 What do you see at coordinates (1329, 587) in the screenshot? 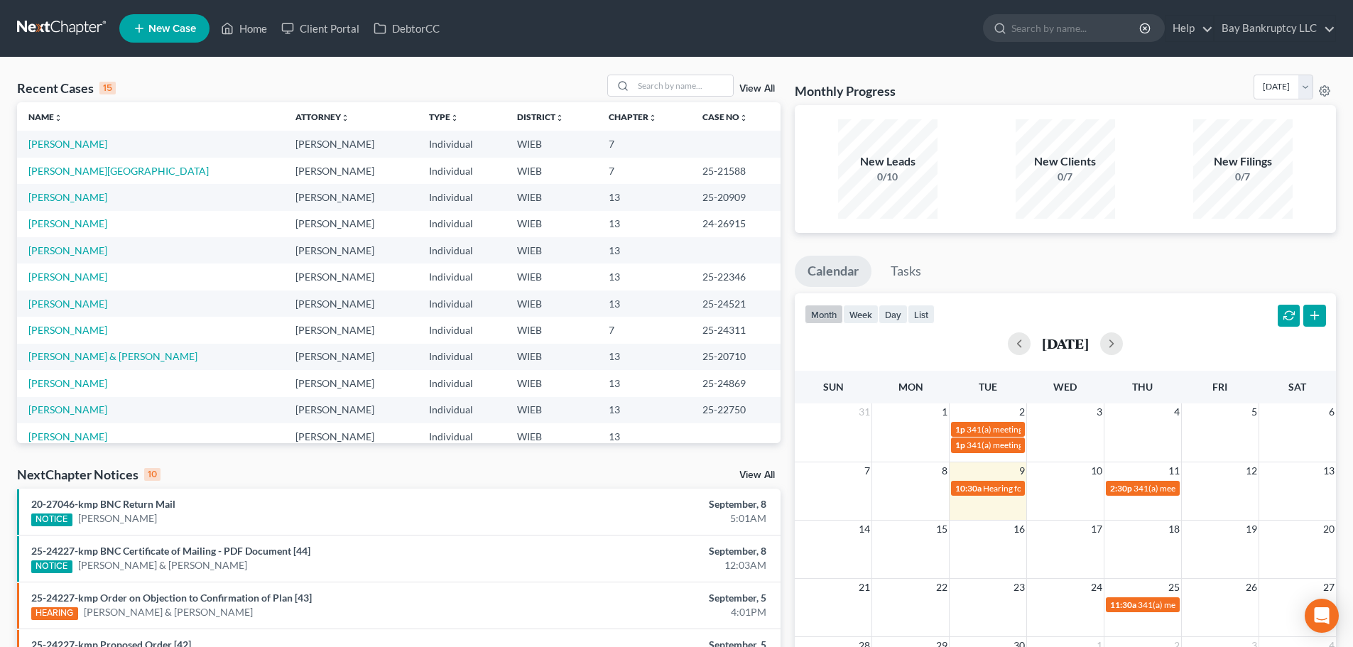
I see `span: 27` at bounding box center [1329, 587].